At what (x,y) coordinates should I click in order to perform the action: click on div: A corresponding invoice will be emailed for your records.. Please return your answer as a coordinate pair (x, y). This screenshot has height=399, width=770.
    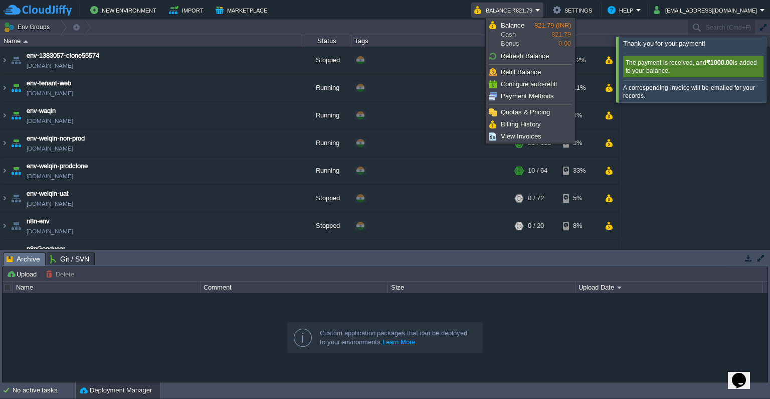
    Looking at the image, I should click on (693, 92).